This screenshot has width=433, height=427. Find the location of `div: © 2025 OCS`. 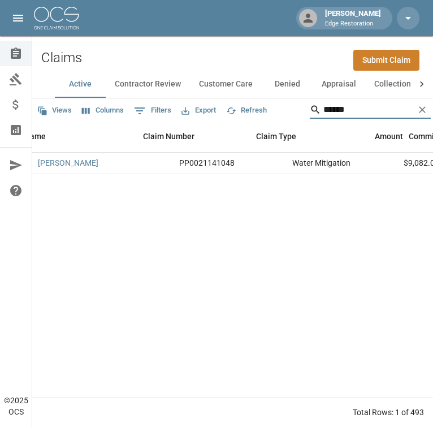

div: © 2025 OCS is located at coordinates (16, 406).